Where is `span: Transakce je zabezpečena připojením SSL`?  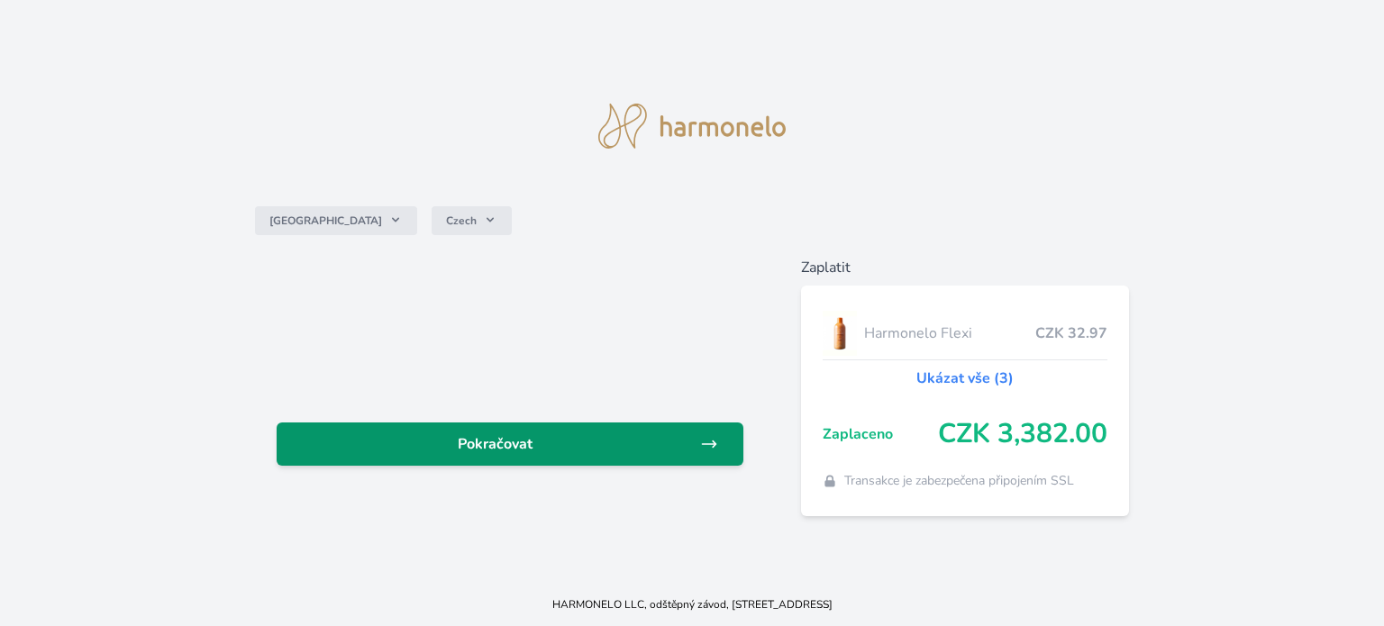
span: Transakce je zabezpečena připojením SSL is located at coordinates (959, 481).